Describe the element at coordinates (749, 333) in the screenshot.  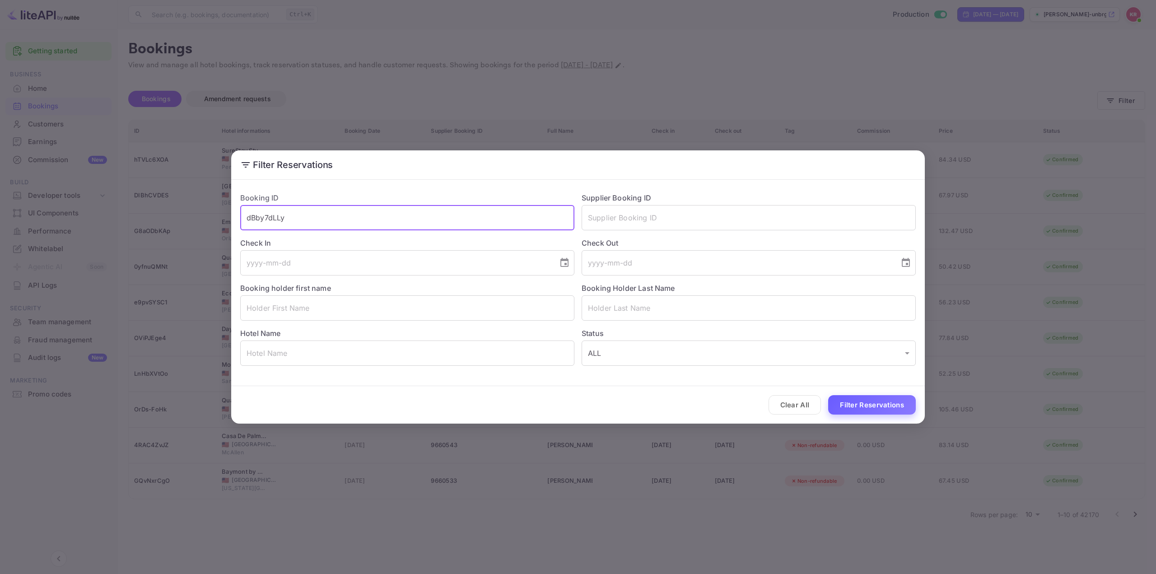
I see `label: Status` at that location.